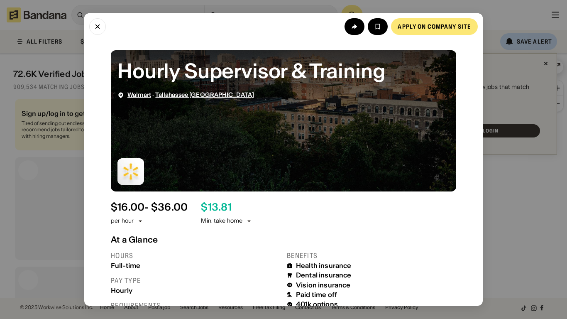 This screenshot has width=567, height=319. Describe the element at coordinates (139, 95) in the screenshot. I see `span: Walmart` at that location.